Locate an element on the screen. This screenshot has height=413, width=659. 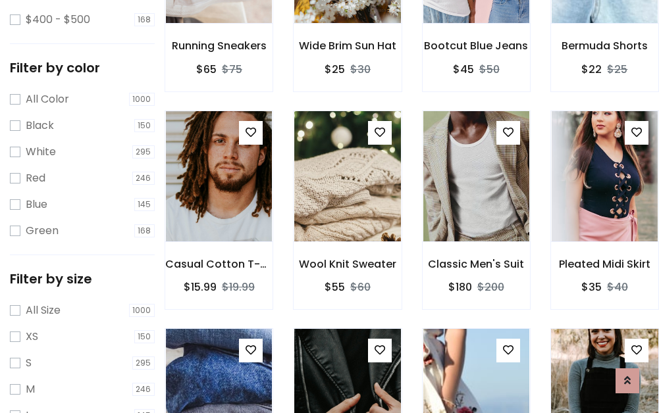
label: S is located at coordinates (28, 363).